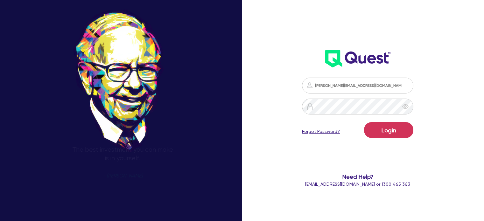 The width and height of the screenshot is (484, 221). What do you see at coordinates (357, 184) in the screenshot?
I see `span: or 1300 465 363` at bounding box center [357, 184].